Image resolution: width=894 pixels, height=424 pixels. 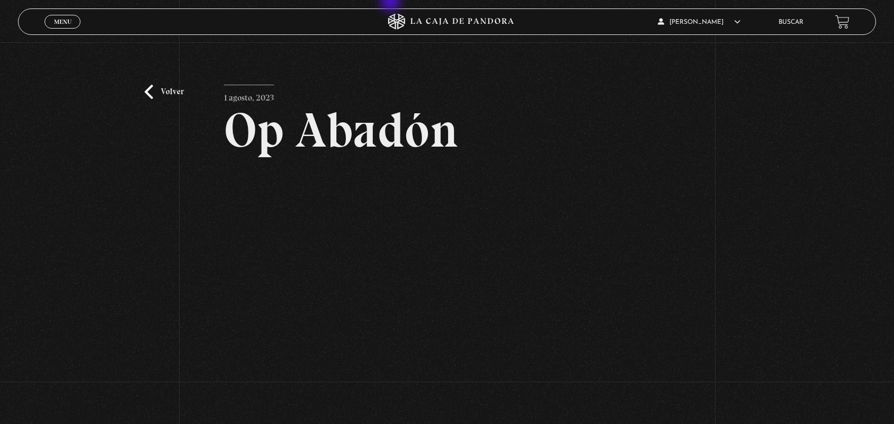 What do you see at coordinates (447, 130) in the screenshot?
I see `h2: Op Abadón` at bounding box center [447, 130].